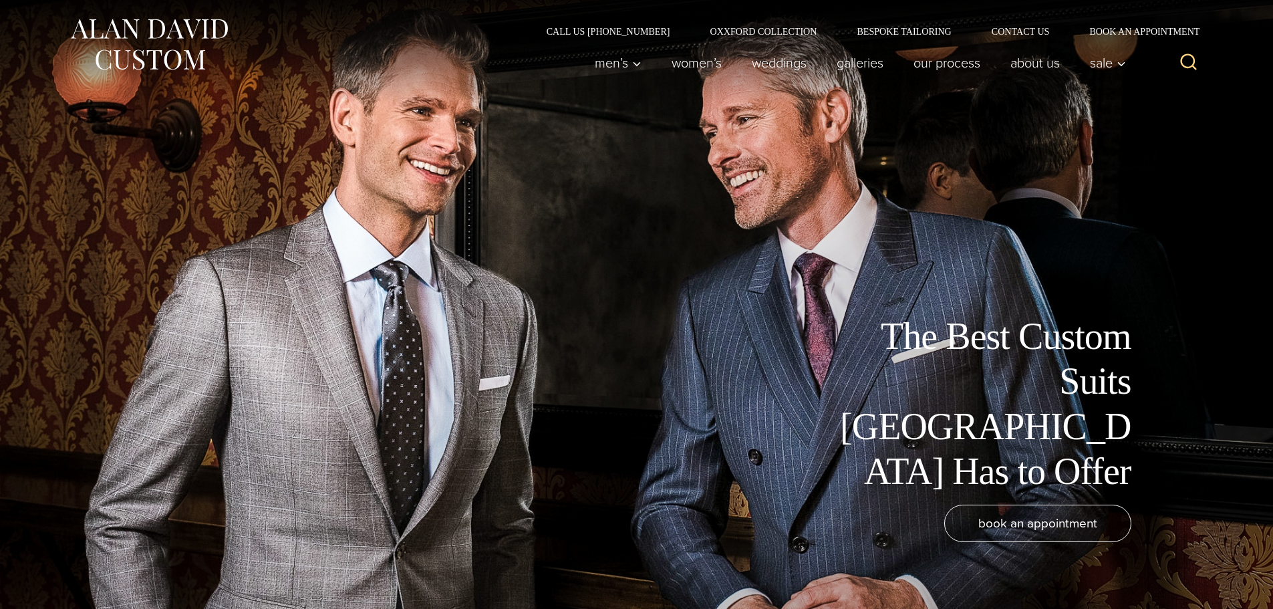 The image size is (1273, 609). Describe the element at coordinates (763, 31) in the screenshot. I see `a: Oxxford Collection` at that location.